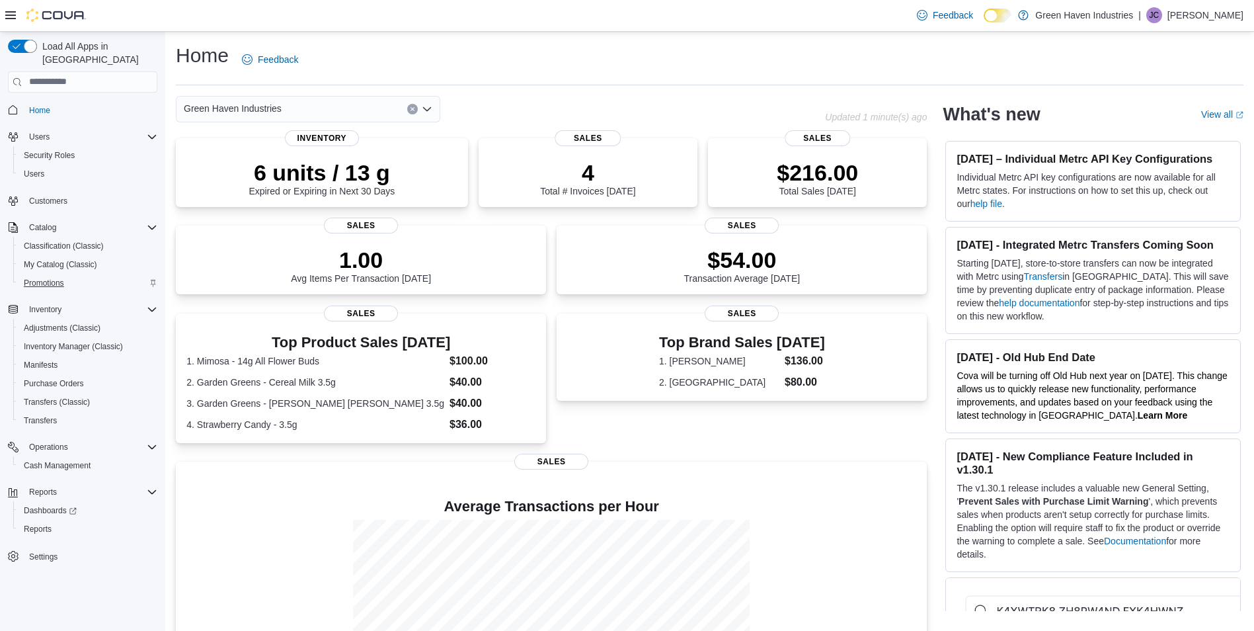  I want to click on button: Inventory Manager (Classic), so click(88, 346).